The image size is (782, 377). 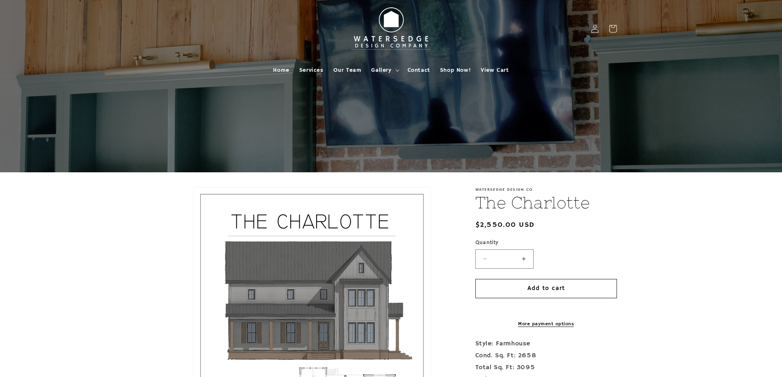 I want to click on button: Add to cart, so click(x=546, y=289).